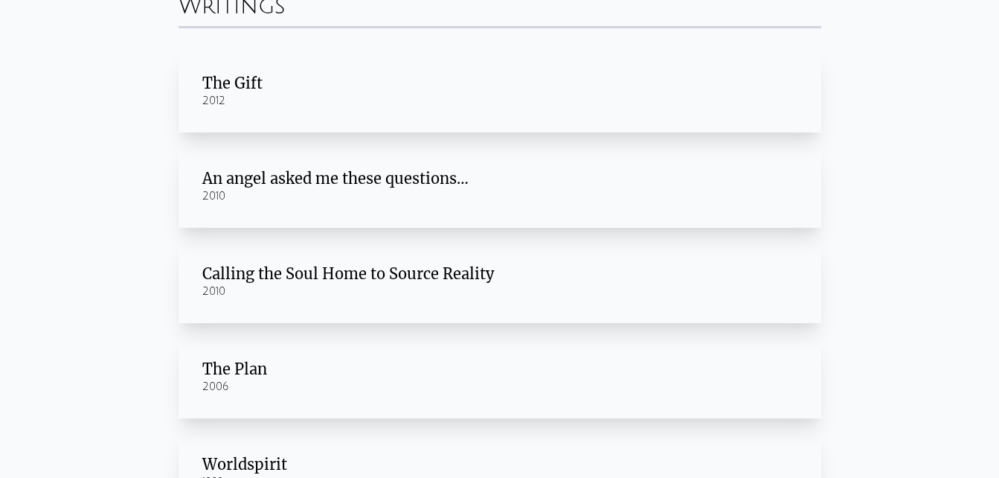  Describe the element at coordinates (500, 369) in the screenshot. I see `div: The Plan` at that location.